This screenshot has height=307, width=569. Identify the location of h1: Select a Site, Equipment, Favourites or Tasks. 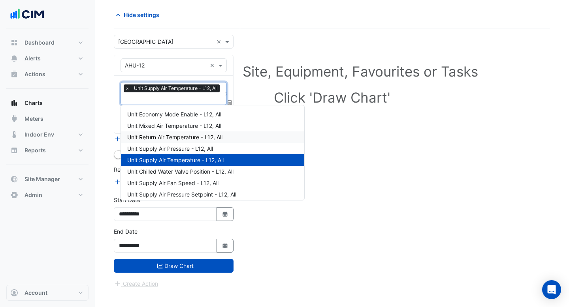
(332, 71).